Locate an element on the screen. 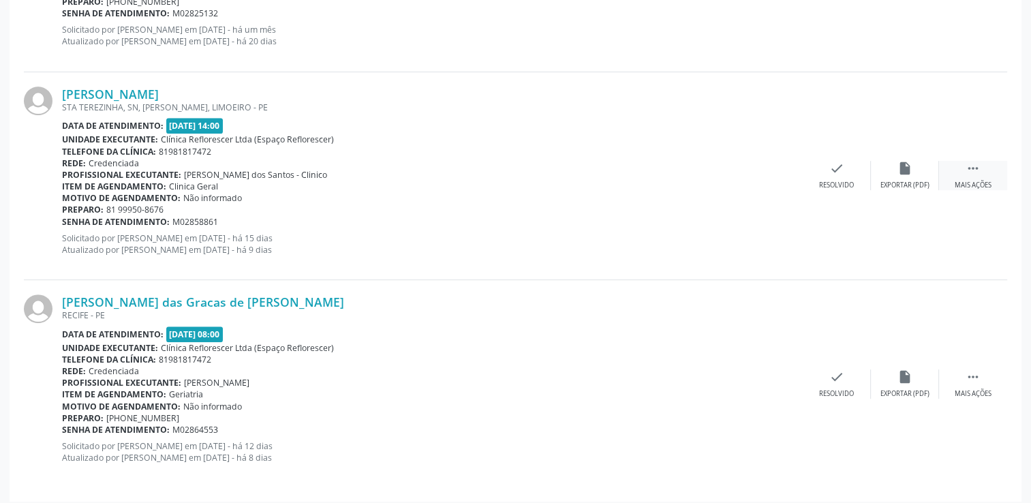  span: 81 99950-8676 is located at coordinates (135, 209).